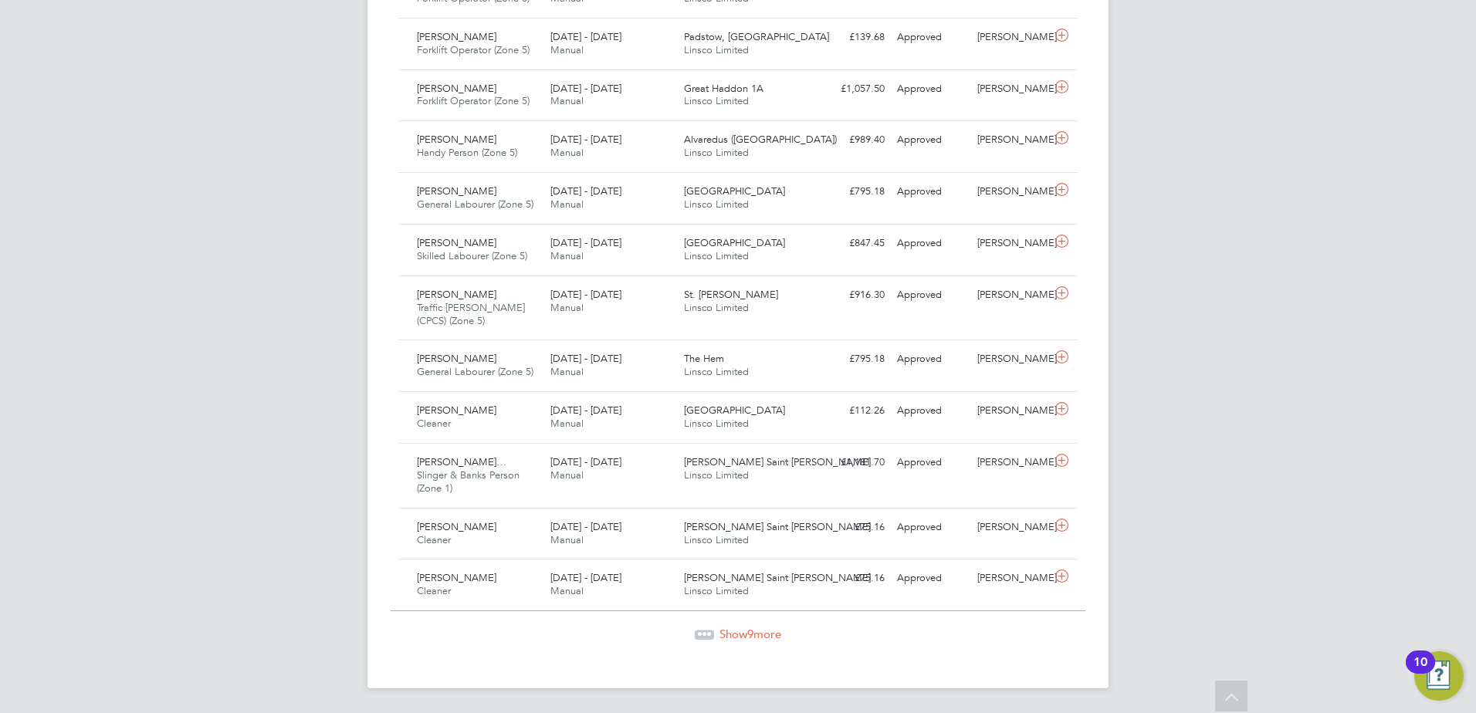 This screenshot has width=1476, height=713. What do you see at coordinates (723, 88) in the screenshot?
I see `span: Great Haddon 1A` at bounding box center [723, 88].